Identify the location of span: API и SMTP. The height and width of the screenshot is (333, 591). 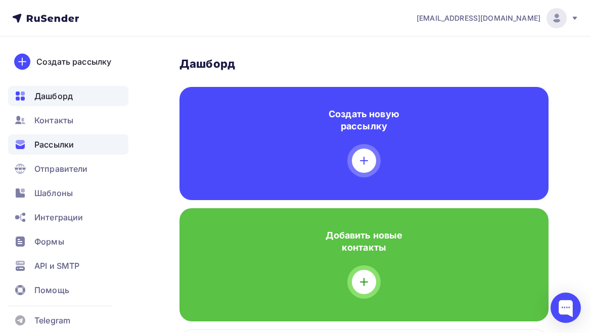
(57, 266).